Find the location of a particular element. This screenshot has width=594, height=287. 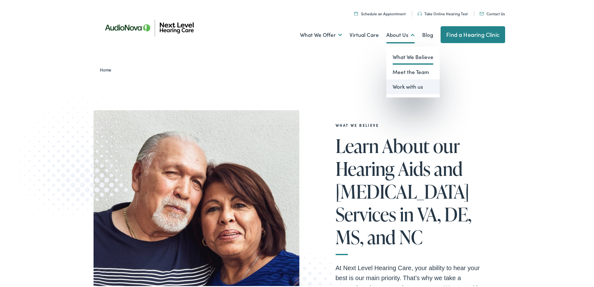

a: Contact Us is located at coordinates (492, 12).